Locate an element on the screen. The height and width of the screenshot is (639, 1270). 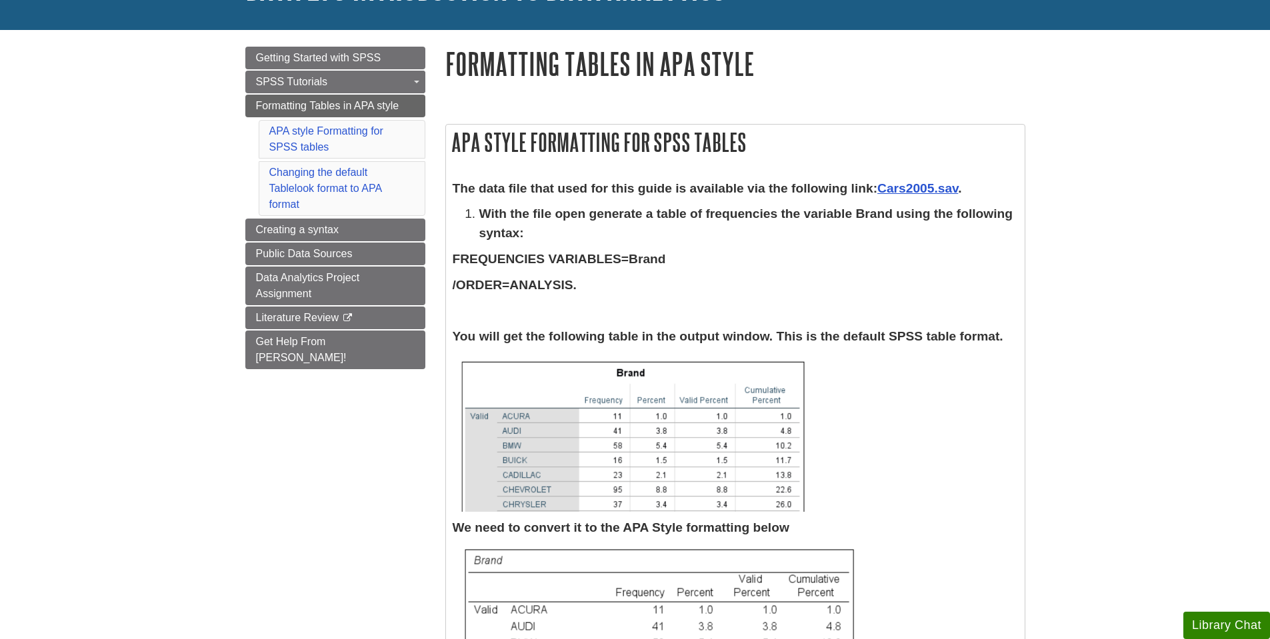
span: Creating a syntax is located at coordinates (297, 229).